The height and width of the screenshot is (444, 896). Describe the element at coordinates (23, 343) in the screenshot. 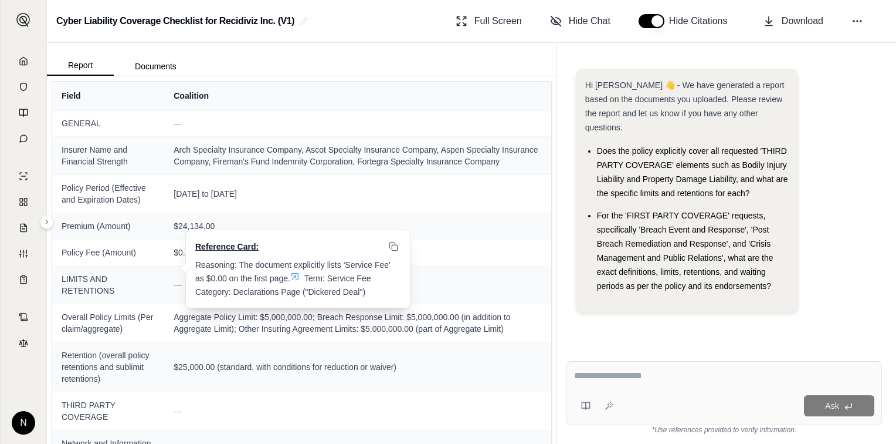

I see `a: Legal Search Engine` at that location.